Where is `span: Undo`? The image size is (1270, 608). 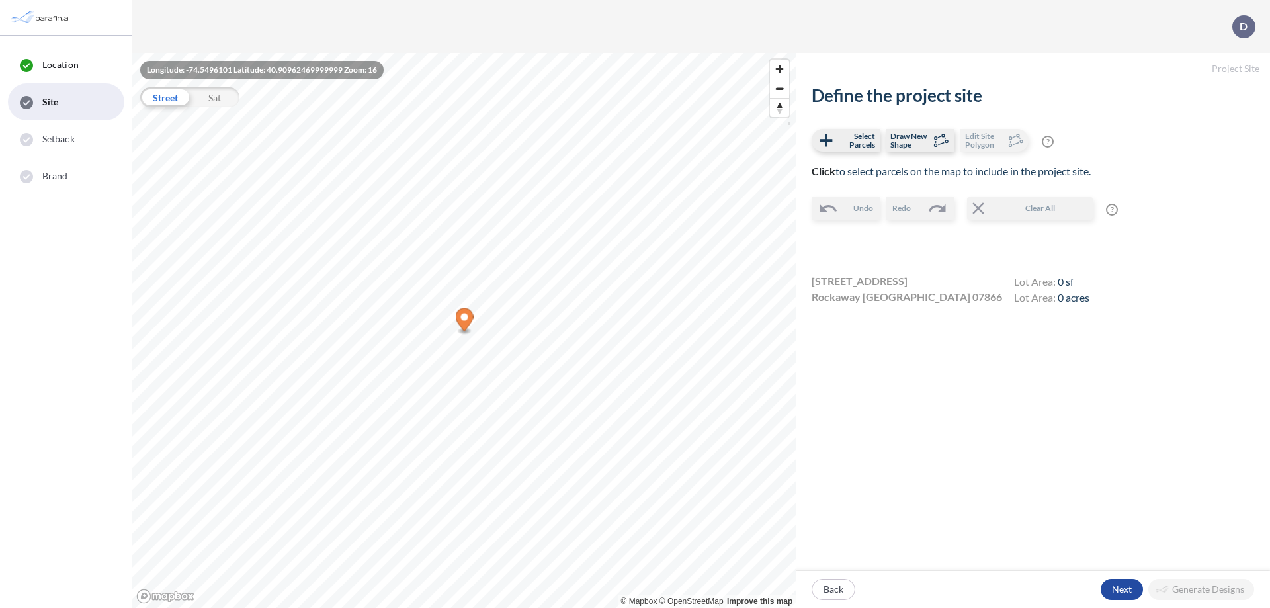 span: Undo is located at coordinates (863, 208).